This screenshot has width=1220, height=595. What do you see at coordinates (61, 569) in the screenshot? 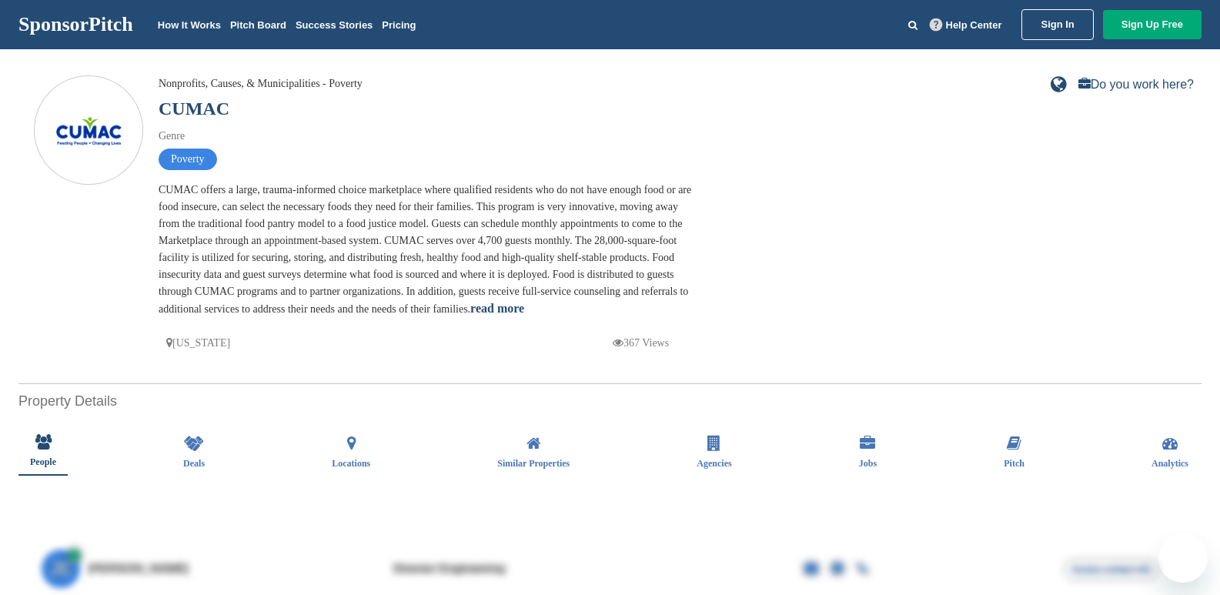
I see `span: JE` at bounding box center [61, 569].